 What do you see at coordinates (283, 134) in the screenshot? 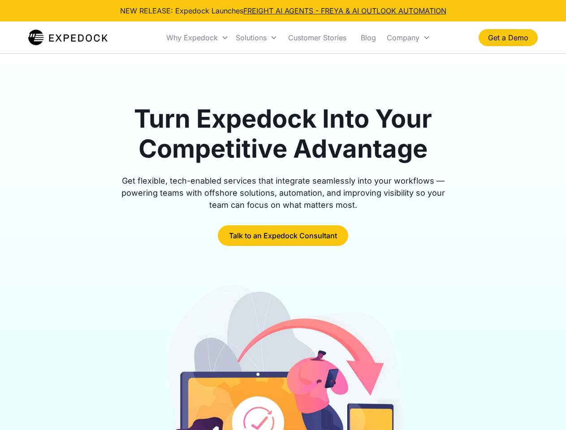
I see `h1: Turn Expedock Into Your Competitive Advantage` at bounding box center [283, 134].